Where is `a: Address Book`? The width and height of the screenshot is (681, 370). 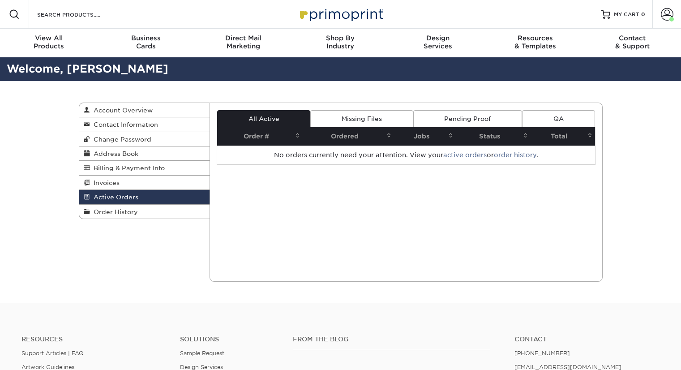
a: Address Book is located at coordinates (145, 154).